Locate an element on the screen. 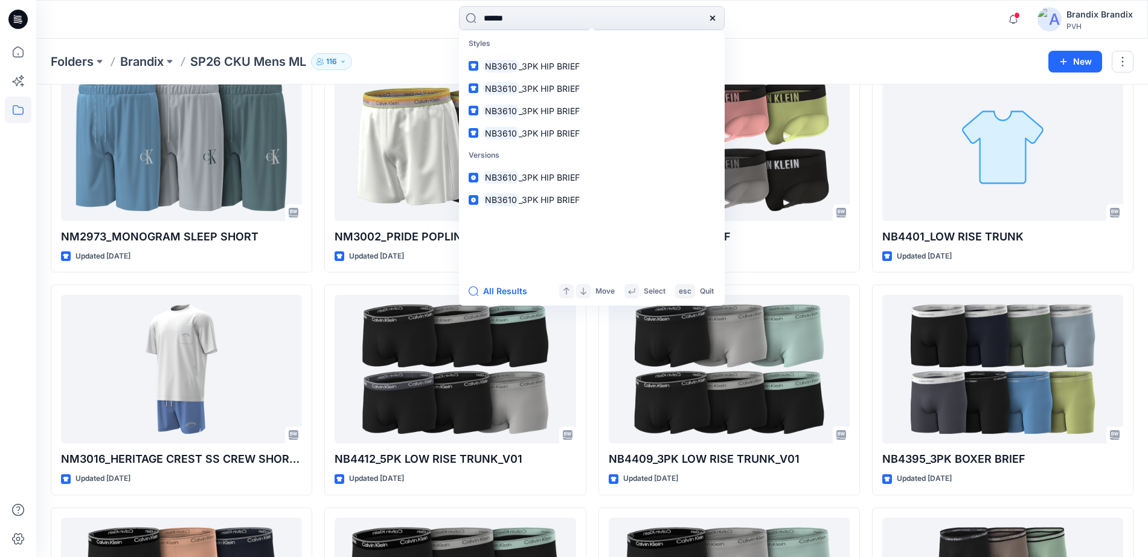 The image size is (1148, 557). p: NM3016_HERITAGE CREST SS CREW SHORT SET is located at coordinates (181, 459).